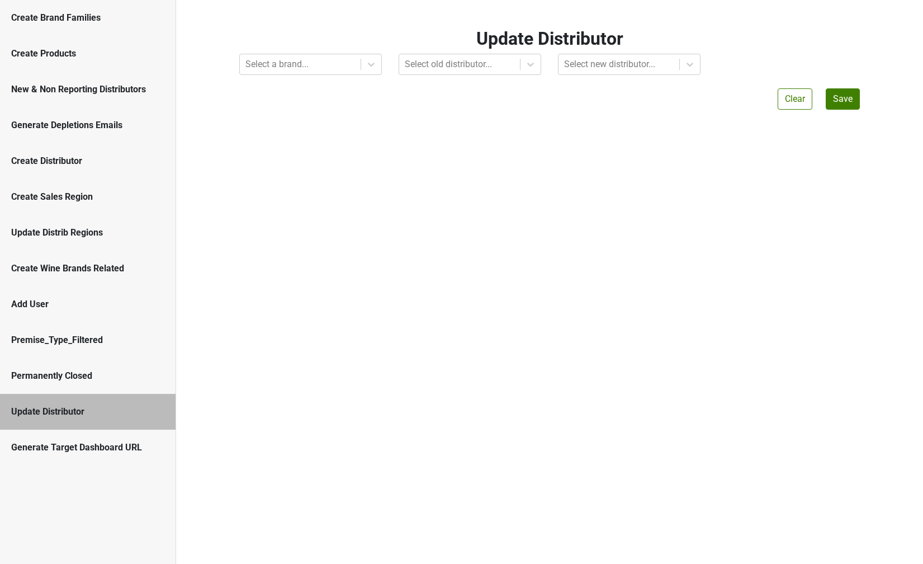  What do you see at coordinates (88, 376) in the screenshot?
I see `div: Permanently Closed` at bounding box center [88, 376].